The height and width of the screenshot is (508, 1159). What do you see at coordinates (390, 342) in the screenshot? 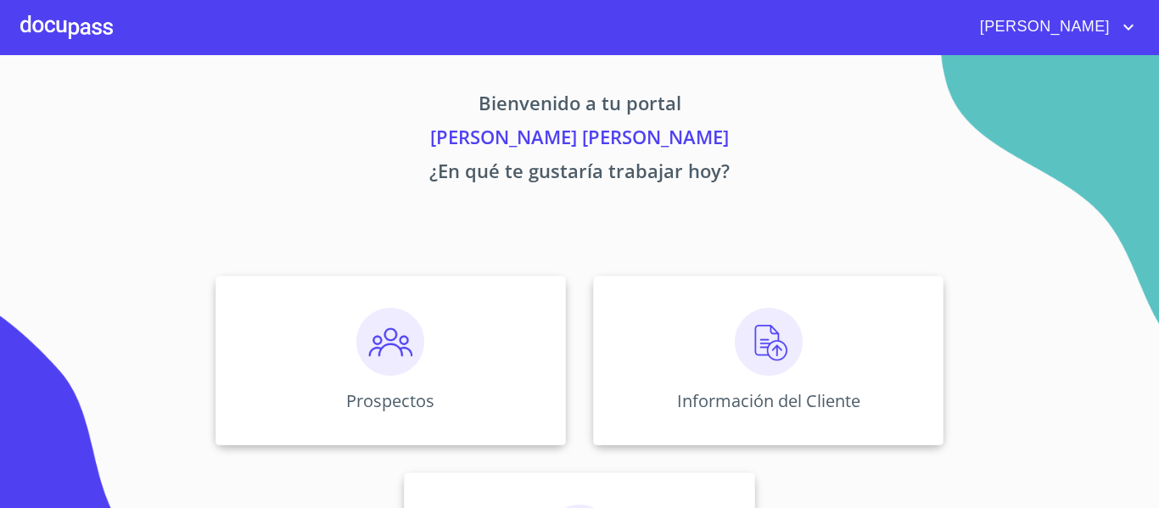
I see `img: prospectos.png` at bounding box center [390, 342].